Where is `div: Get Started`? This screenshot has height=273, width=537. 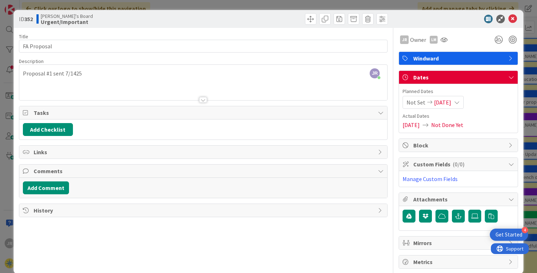
div: Get Started is located at coordinates (509, 234).